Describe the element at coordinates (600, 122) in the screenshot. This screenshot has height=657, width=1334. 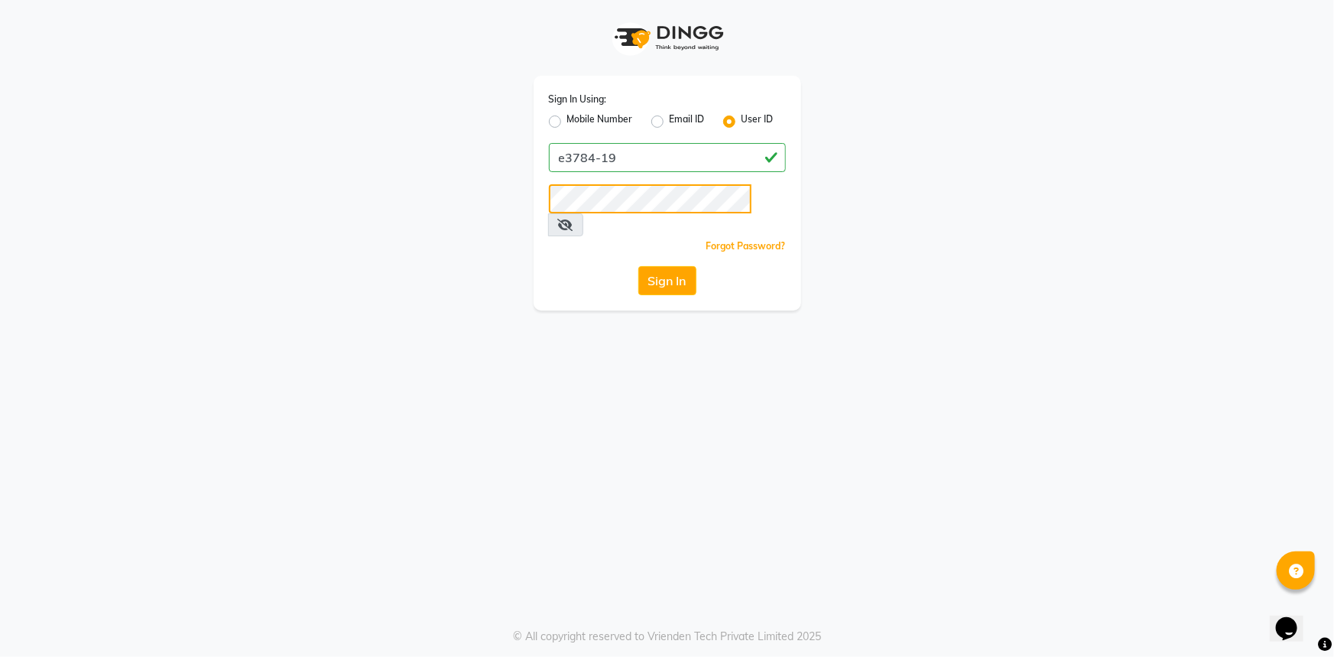
I see `label: Mobile Number` at that location.